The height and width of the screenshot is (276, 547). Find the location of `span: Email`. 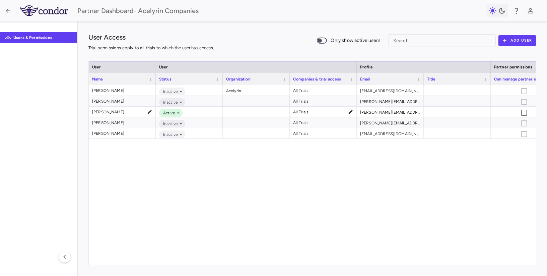

span: Email is located at coordinates (365, 79).